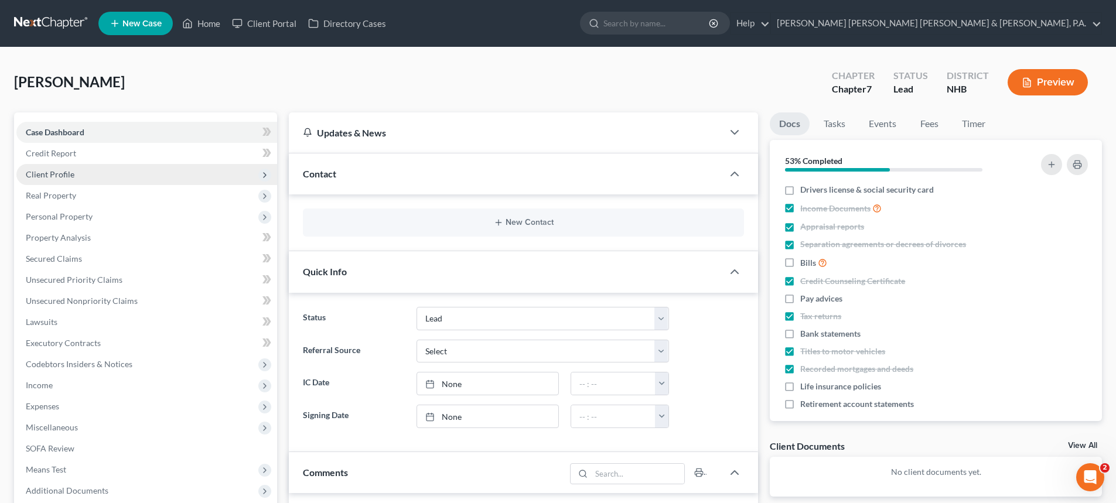 The height and width of the screenshot is (503, 1116). Describe the element at coordinates (807, 446) in the screenshot. I see `div: Client Documents` at that location.